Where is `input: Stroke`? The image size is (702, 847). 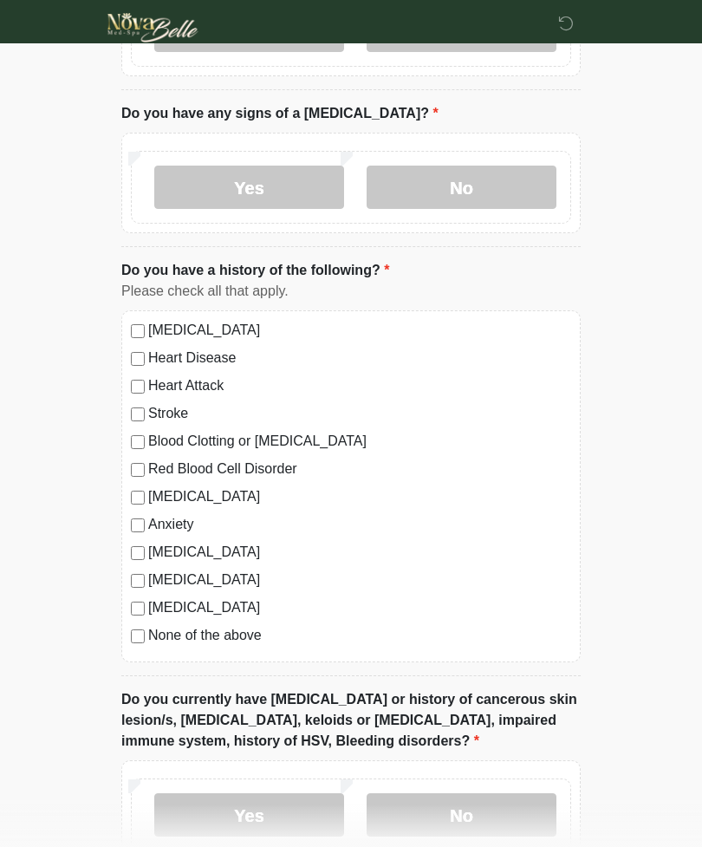 input: Stroke is located at coordinates (138, 414).